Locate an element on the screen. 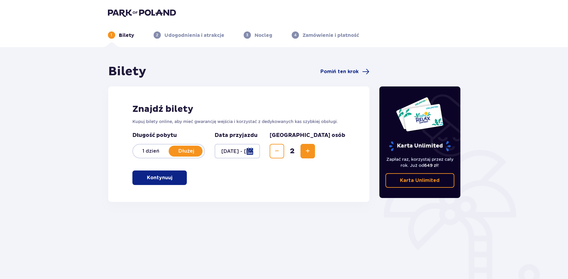 Image resolution: width=568 pixels, height=279 pixels. p: 1 is located at coordinates (111, 35).